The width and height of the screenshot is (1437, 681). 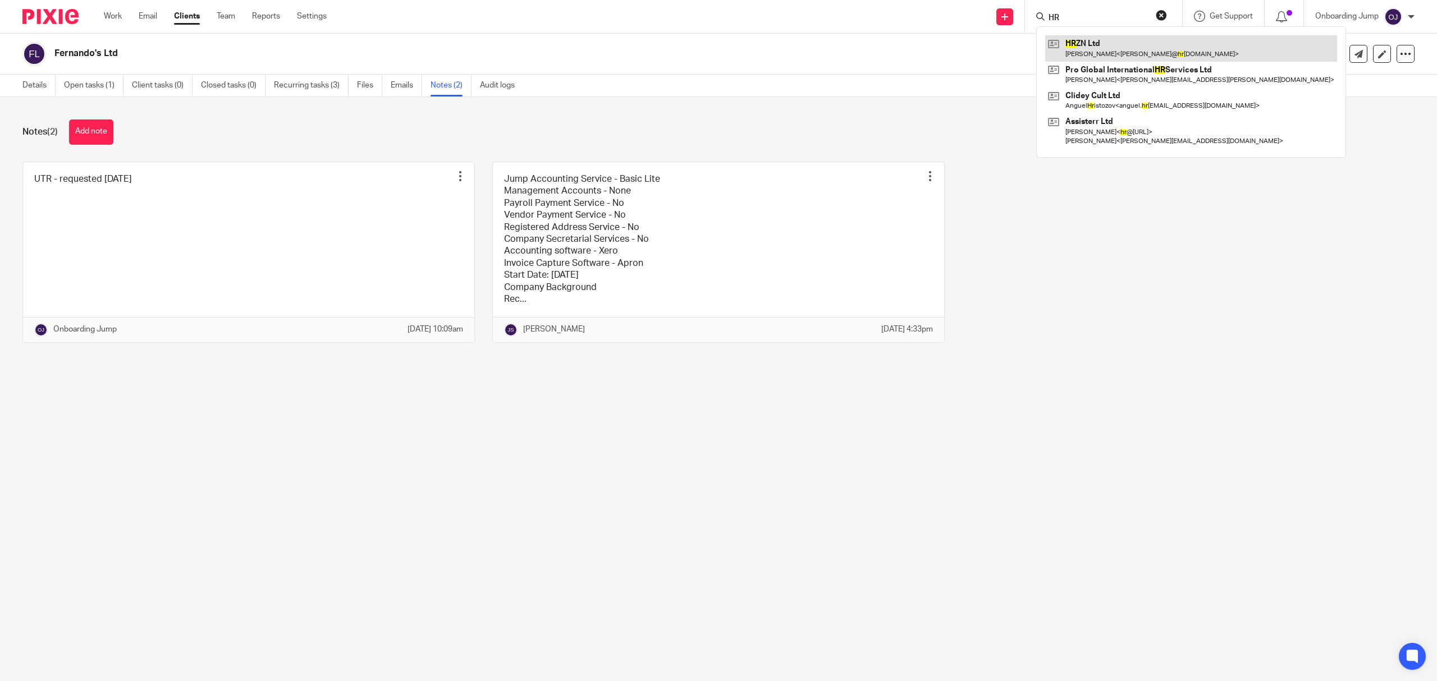 What do you see at coordinates (537, 53) in the screenshot?
I see `h2: Fernando's Ltd` at bounding box center [537, 53].